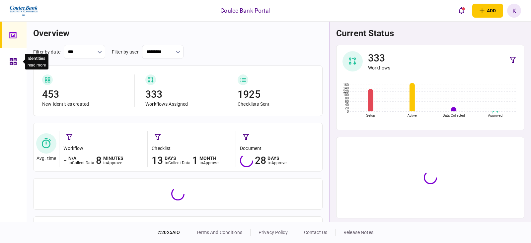  I want to click on text: 40, so click(347, 104).